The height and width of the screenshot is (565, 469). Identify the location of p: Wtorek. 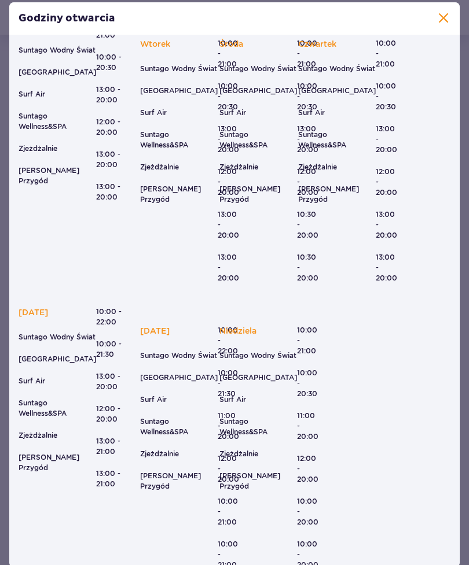
(155, 44).